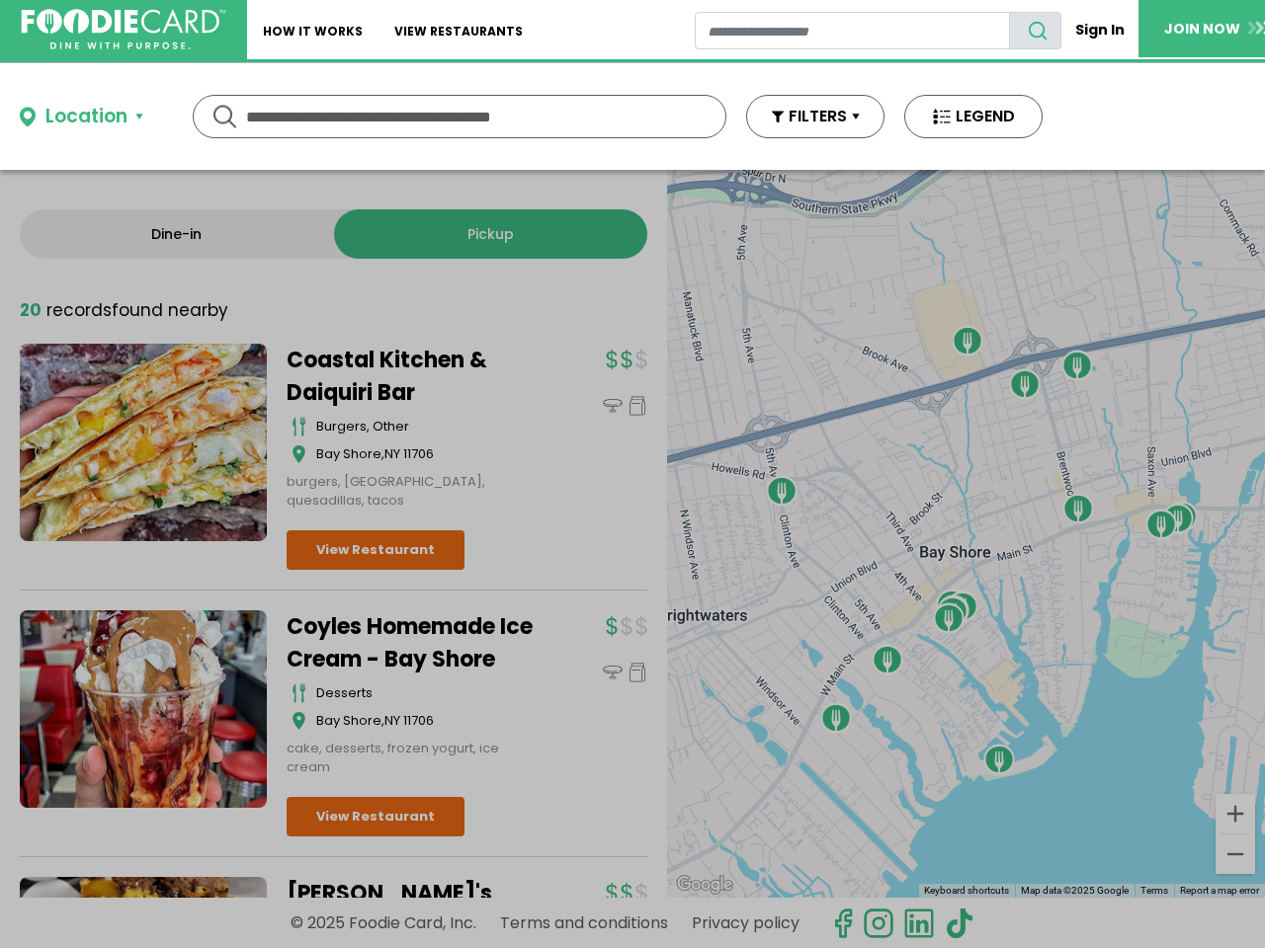 This screenshot has height=948, width=1265. Describe the element at coordinates (973, 117) in the screenshot. I see `button: LEGEND` at that location.